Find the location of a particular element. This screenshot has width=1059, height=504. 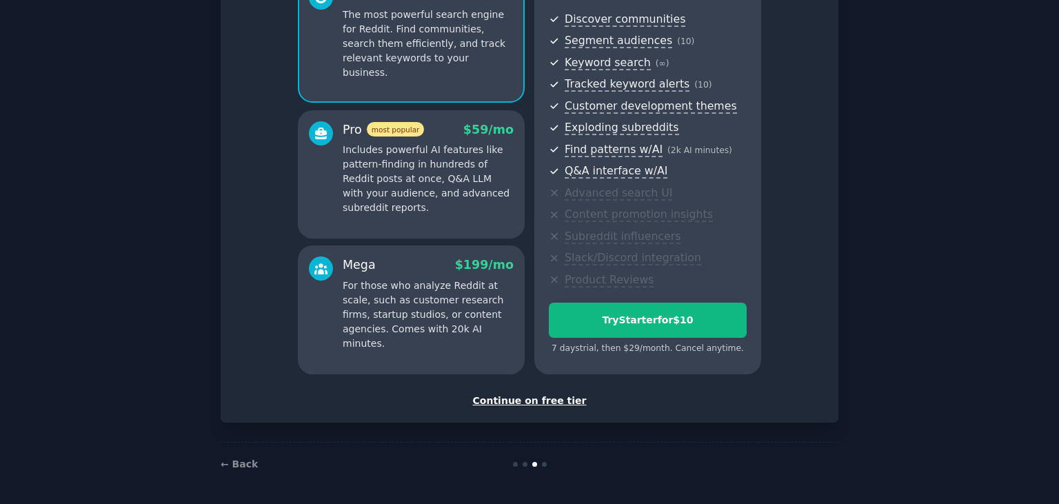

span: Advanced search UI is located at coordinates (618, 193).